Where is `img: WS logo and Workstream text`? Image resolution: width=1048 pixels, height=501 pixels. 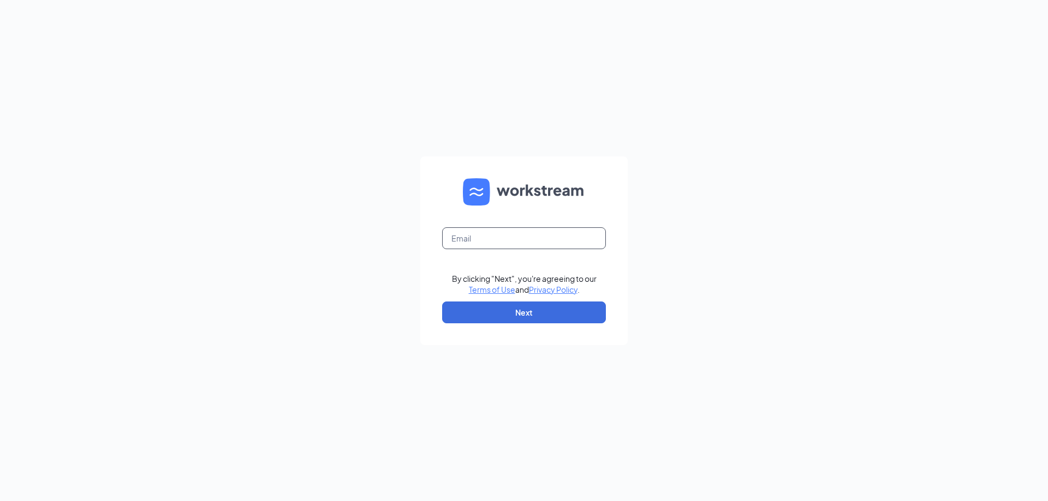
img: WS logo and Workstream text is located at coordinates (524, 192).